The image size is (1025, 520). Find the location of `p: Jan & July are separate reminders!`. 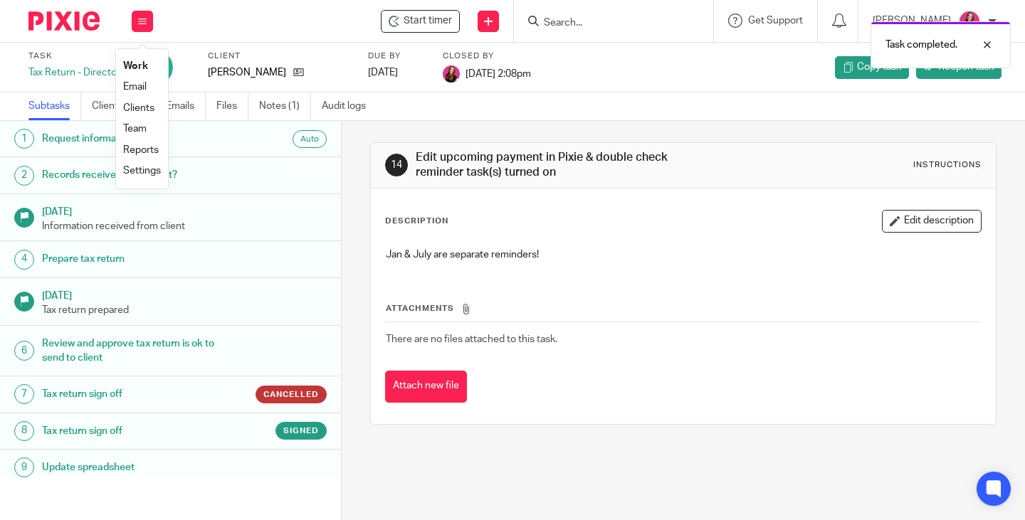

p: Jan & July are separate reminders! is located at coordinates (683, 255).